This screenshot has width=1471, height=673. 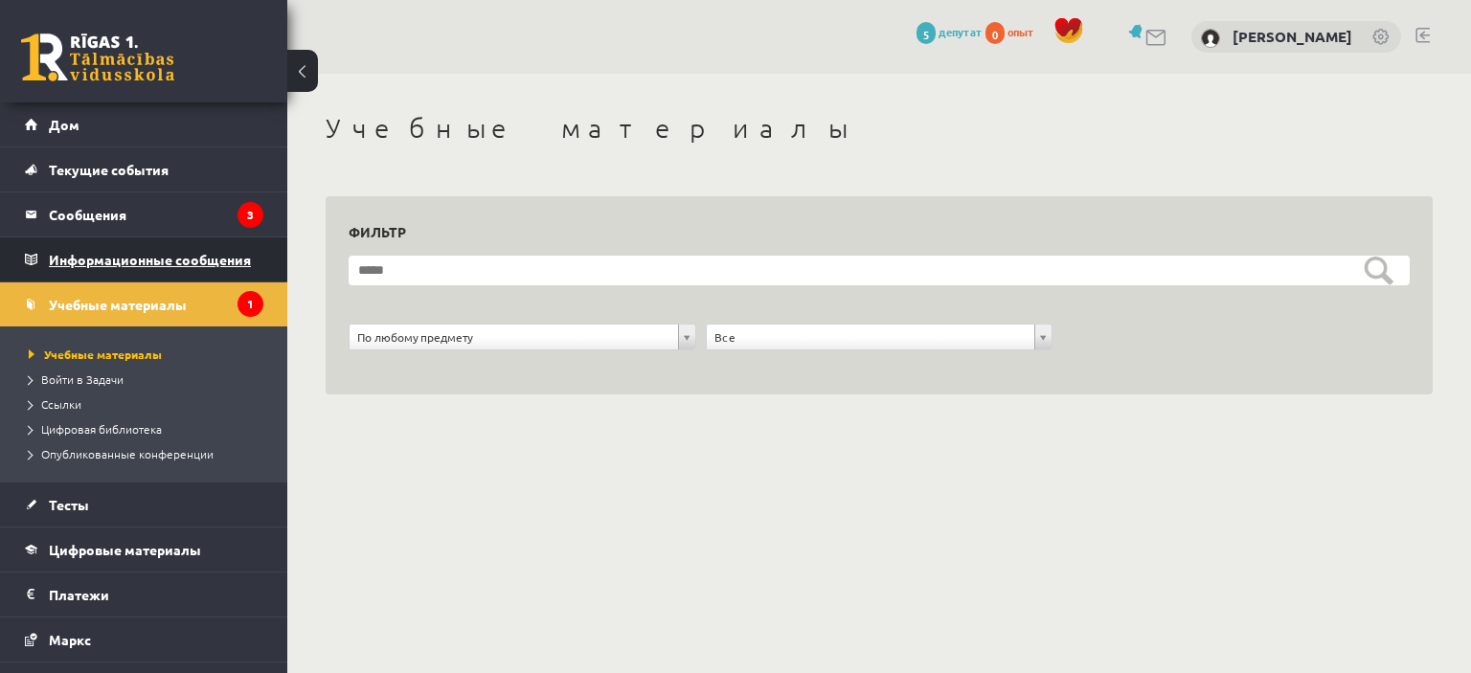 What do you see at coordinates (148, 379) in the screenshot?
I see `a: Войти в Задачи` at bounding box center [148, 379].